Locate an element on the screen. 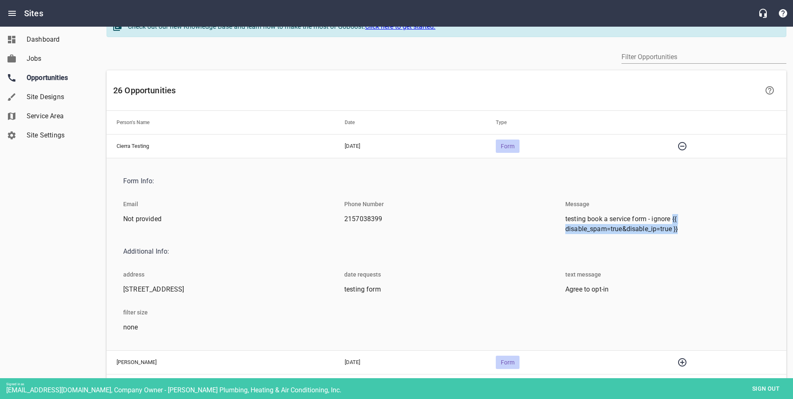 This screenshot has width=793, height=399. span: Additional Info: is located at coordinates (443, 251).